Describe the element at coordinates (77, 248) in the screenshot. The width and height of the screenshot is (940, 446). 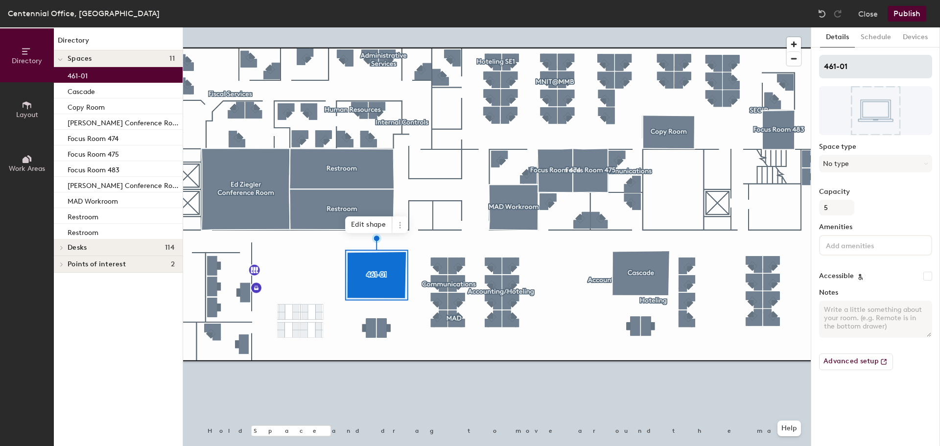
I see `span: Desks` at that location.